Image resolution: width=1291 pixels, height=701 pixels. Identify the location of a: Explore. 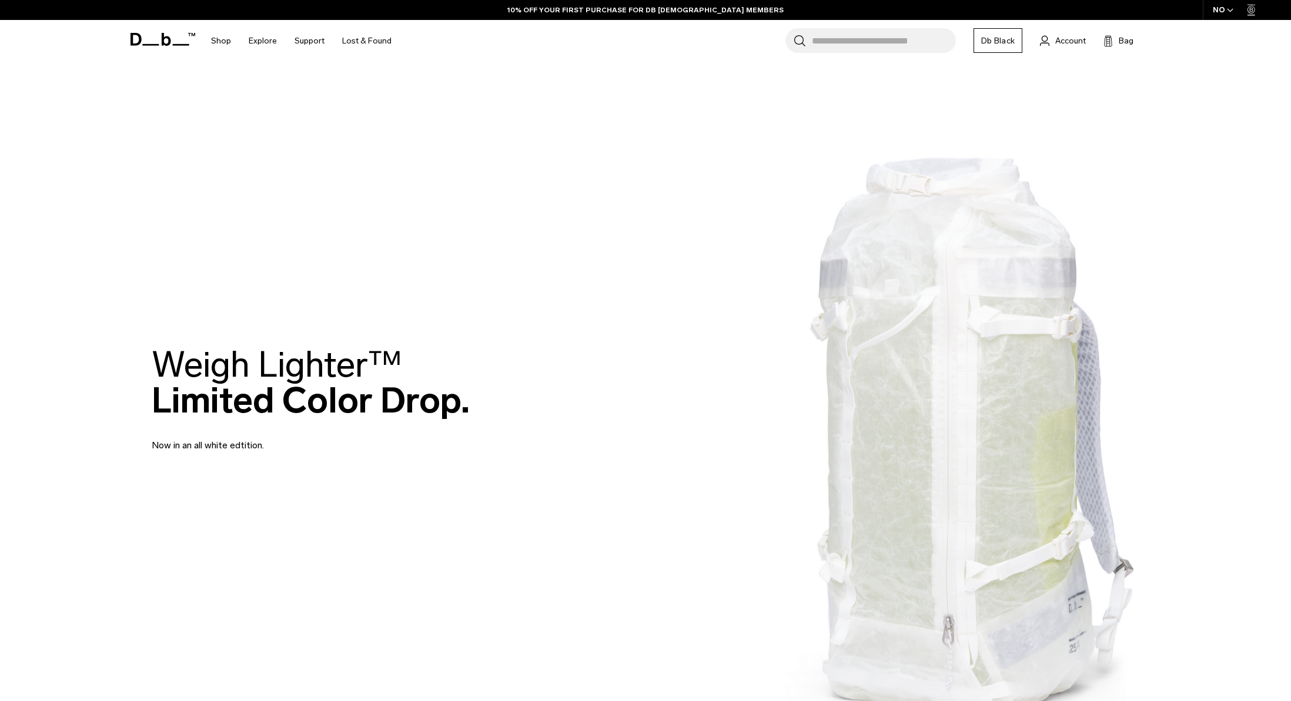
(263, 41).